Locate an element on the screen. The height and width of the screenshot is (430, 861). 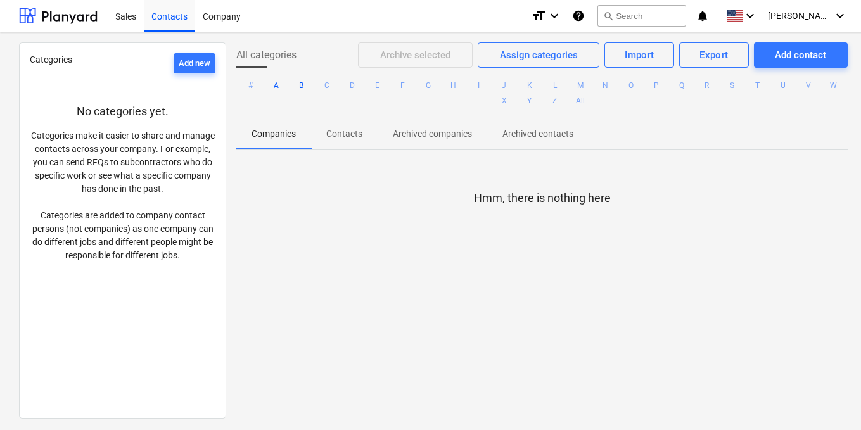
button: A is located at coordinates (276, 85).